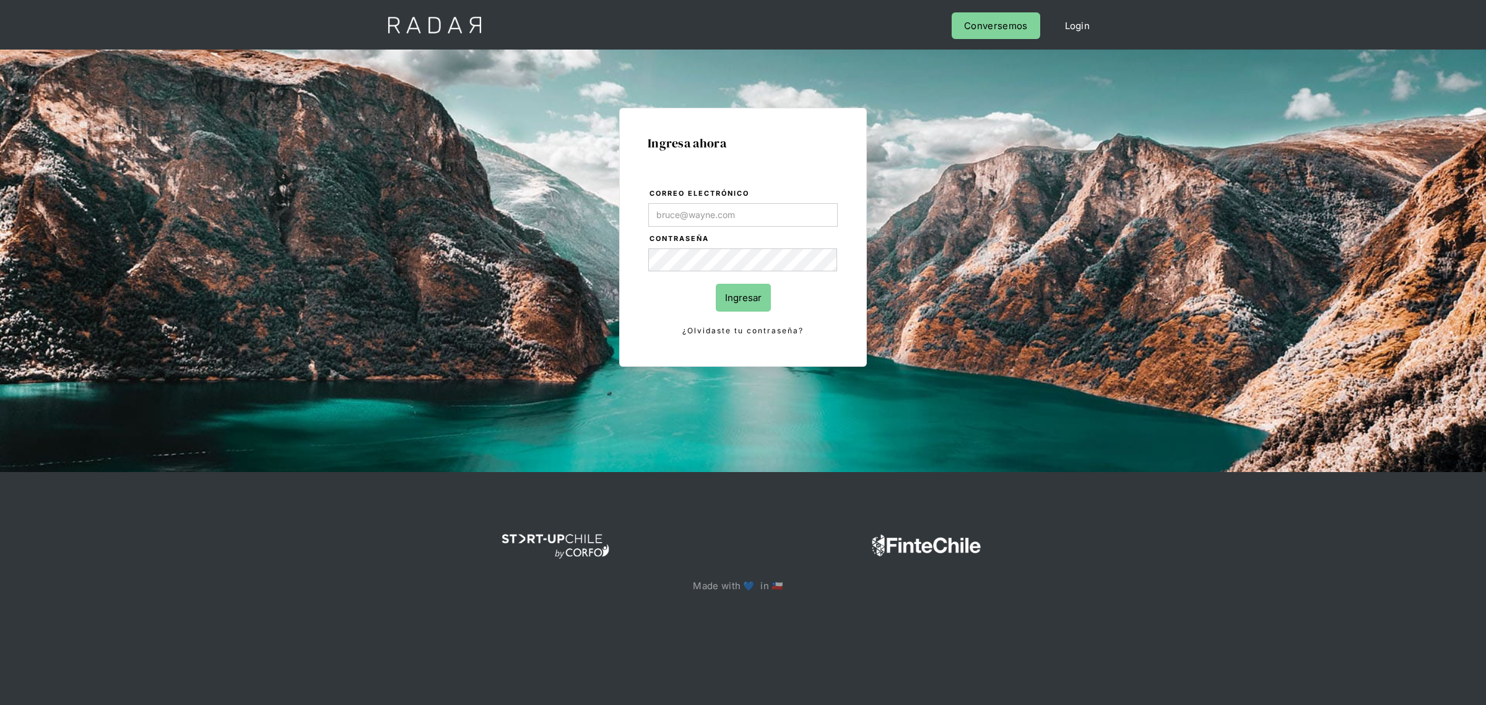 Image resolution: width=1486 pixels, height=705 pixels. Describe the element at coordinates (1077, 25) in the screenshot. I see `a: Login` at that location.